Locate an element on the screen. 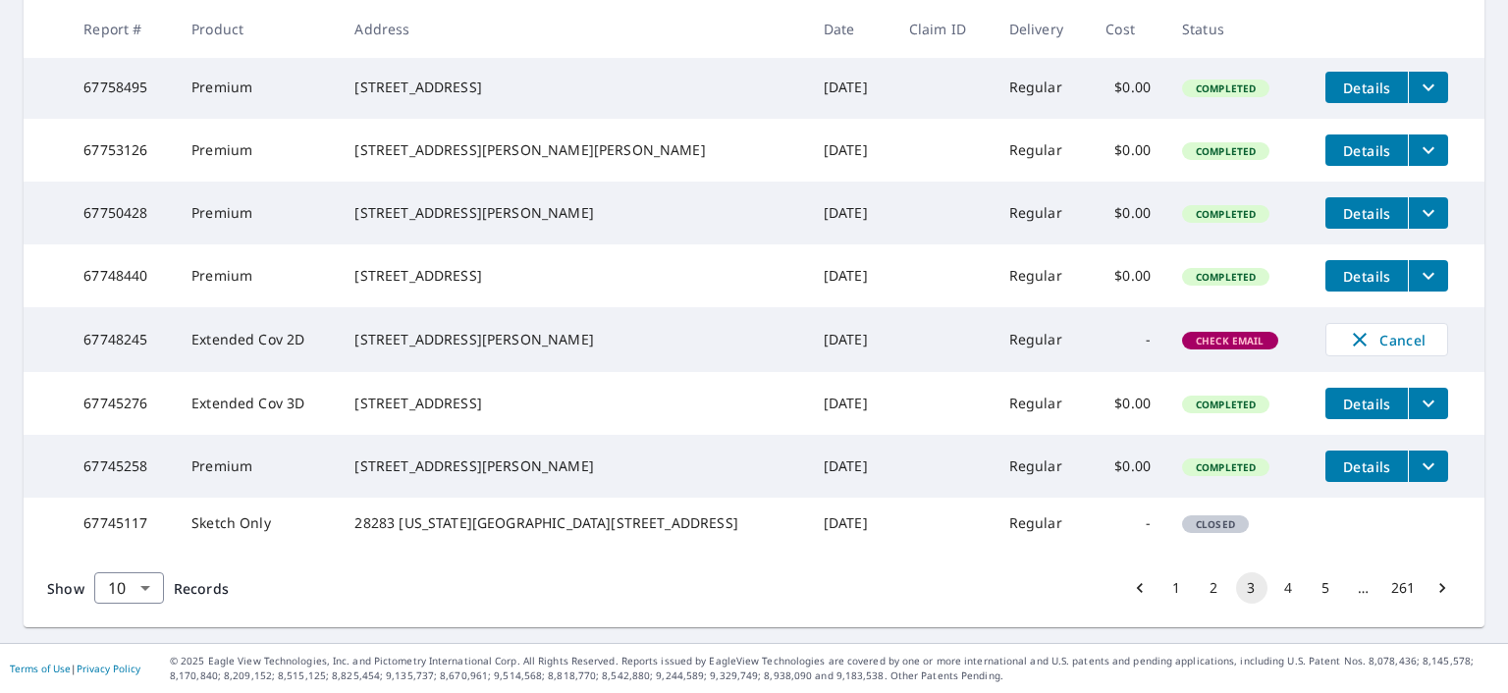  p: © 2025 Eagle View Technologies, Inc. and Pictometry International Corp. All Rights Reserved. Repo... is located at coordinates (834, 669).